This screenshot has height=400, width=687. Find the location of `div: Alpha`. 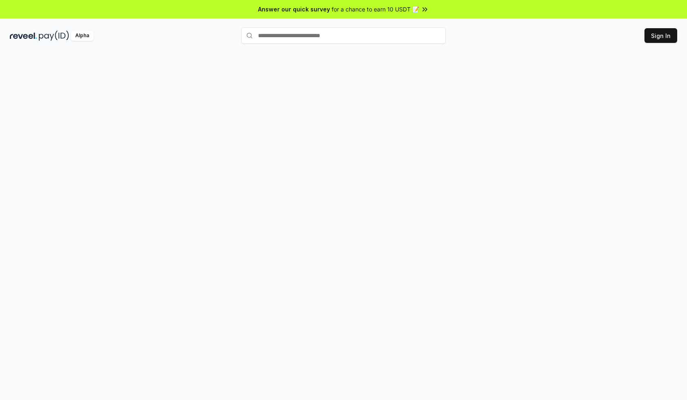

div: Alpha is located at coordinates (82, 36).